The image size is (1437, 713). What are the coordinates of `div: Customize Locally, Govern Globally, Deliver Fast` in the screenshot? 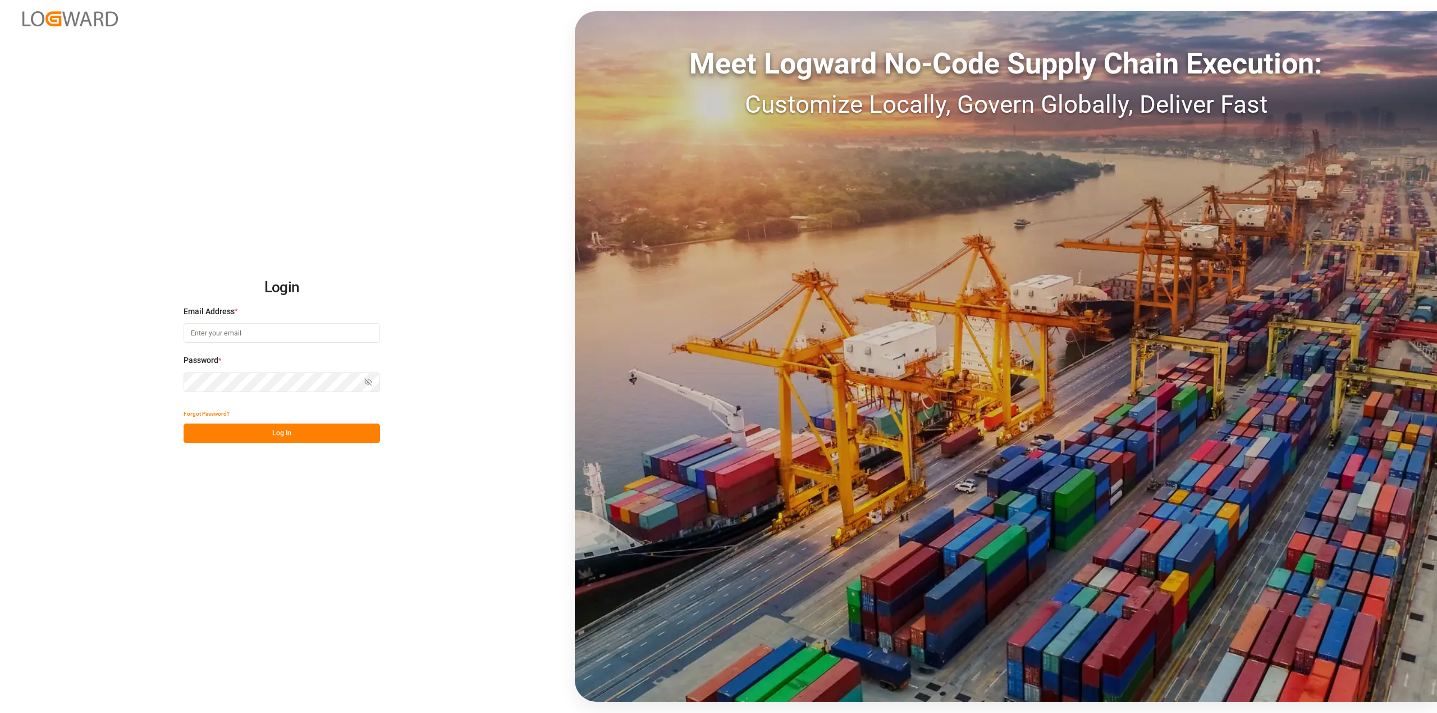 It's located at (1006, 104).